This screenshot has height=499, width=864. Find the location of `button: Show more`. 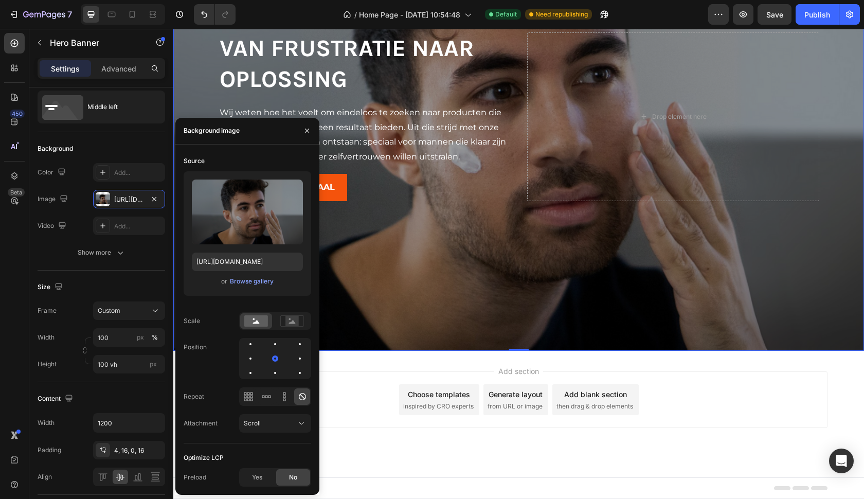

button: Show more is located at coordinates (101, 252).